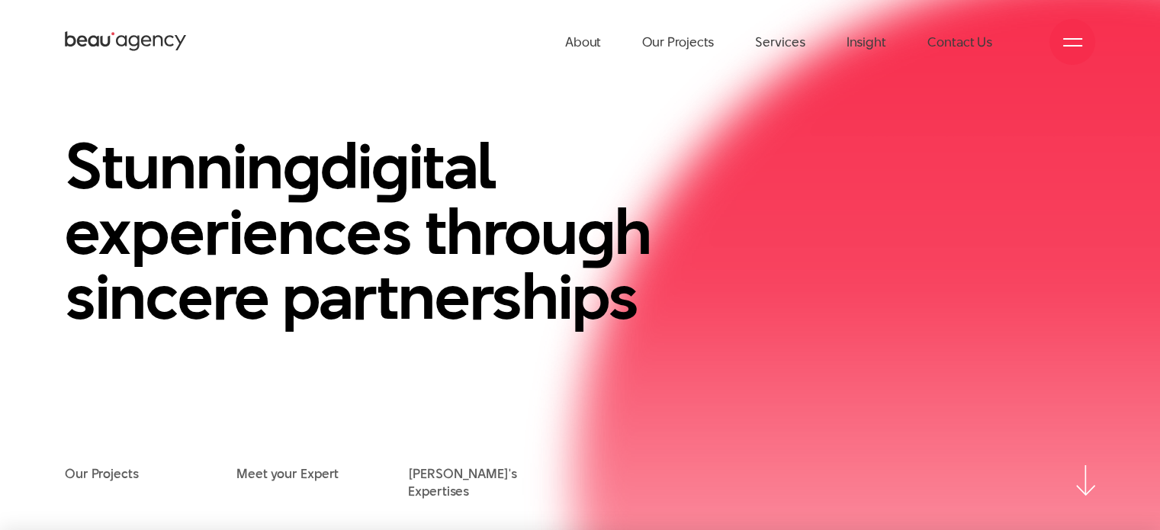 The height and width of the screenshot is (530, 1160). I want to click on h1: Stunnin di ital experiences throu h sincere partnerships, so click(404, 231).